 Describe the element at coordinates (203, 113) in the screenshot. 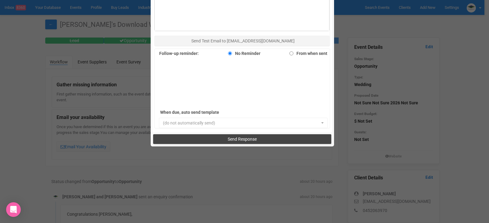

I see `label: When due, auto send template` at that location.